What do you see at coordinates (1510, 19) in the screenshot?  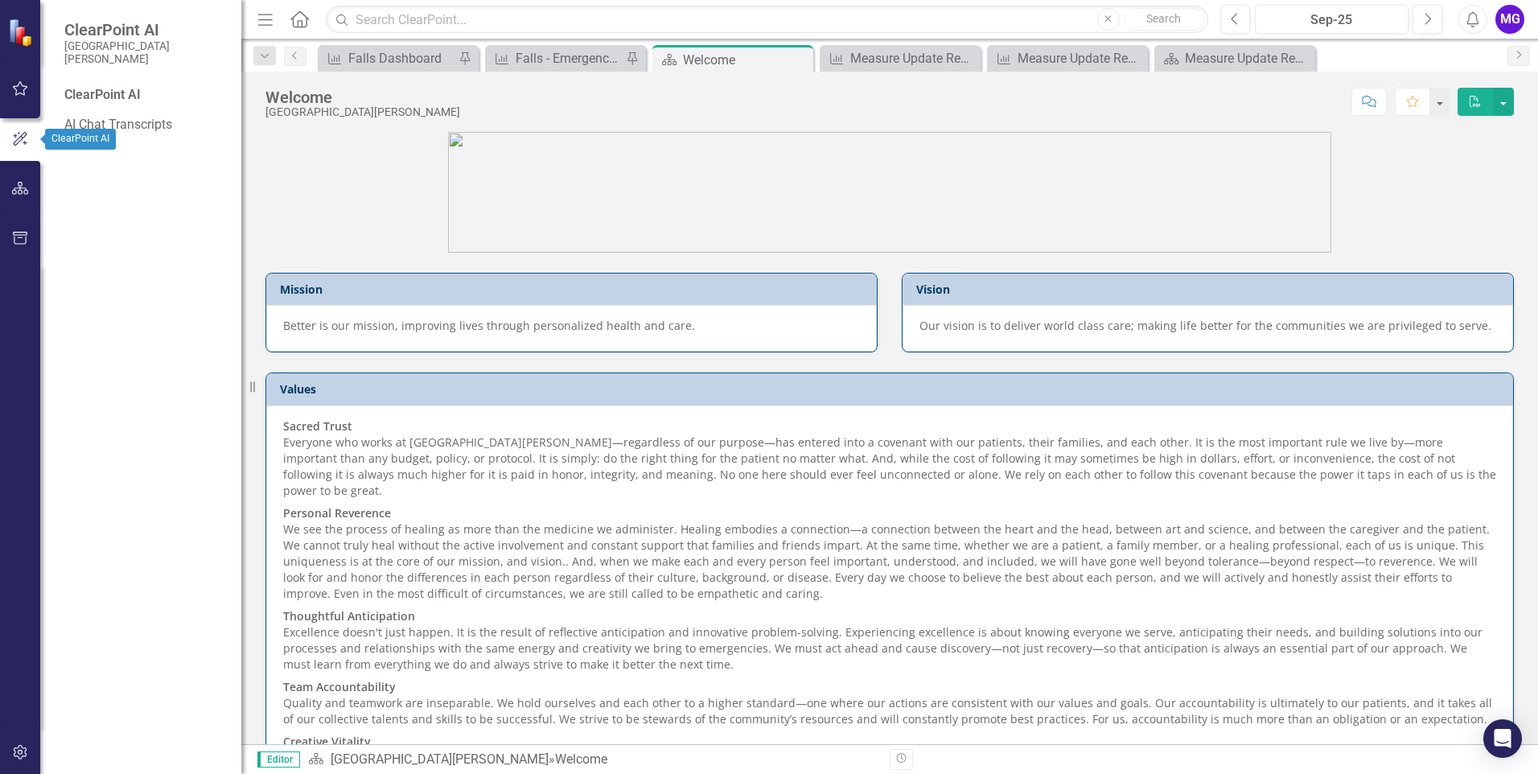 I see `button: MG` at bounding box center [1510, 19].